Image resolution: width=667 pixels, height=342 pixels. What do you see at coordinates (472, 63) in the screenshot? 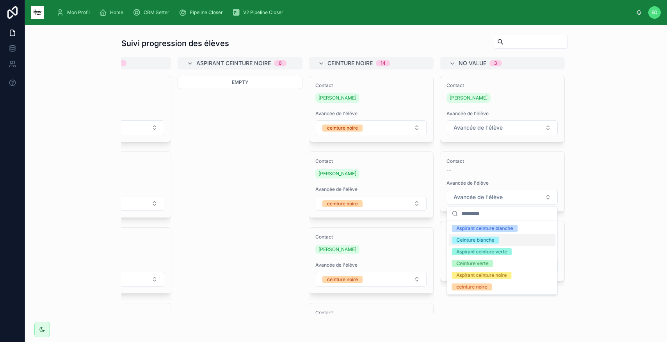
I see `span: No value` at bounding box center [472, 63].